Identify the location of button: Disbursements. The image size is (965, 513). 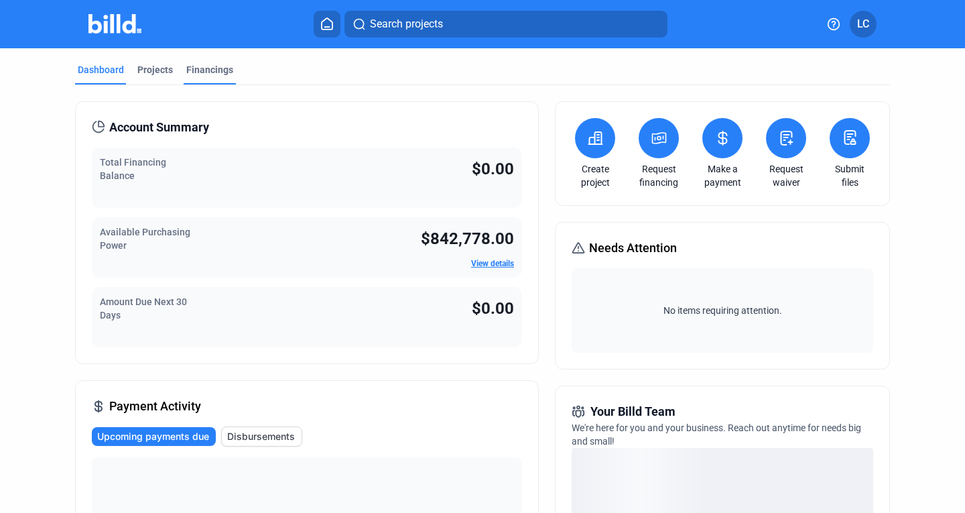
(261, 436).